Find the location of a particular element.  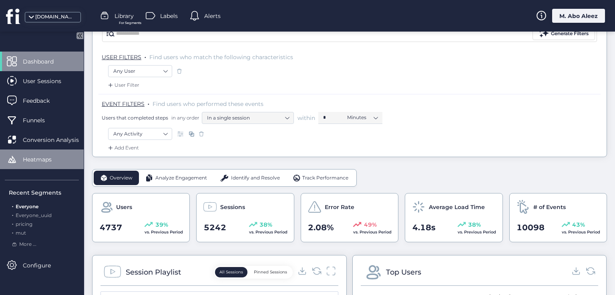

div: M. Abo Aleez is located at coordinates (579, 16).